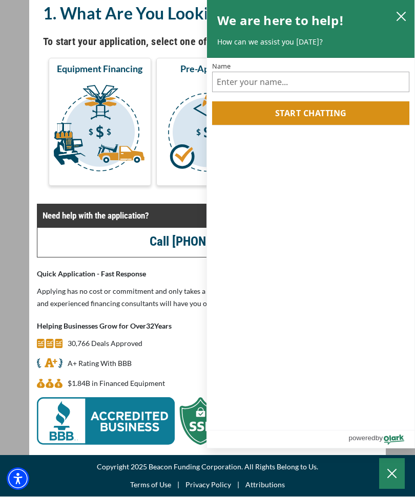 This screenshot has width=415, height=497. What do you see at coordinates (280, 21) in the screenshot?
I see `h2: We are here to help!` at bounding box center [280, 21].